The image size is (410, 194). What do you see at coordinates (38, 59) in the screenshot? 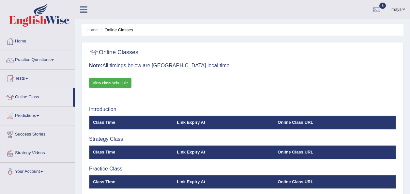
I see `a: Practice Questions` at bounding box center [38, 59].